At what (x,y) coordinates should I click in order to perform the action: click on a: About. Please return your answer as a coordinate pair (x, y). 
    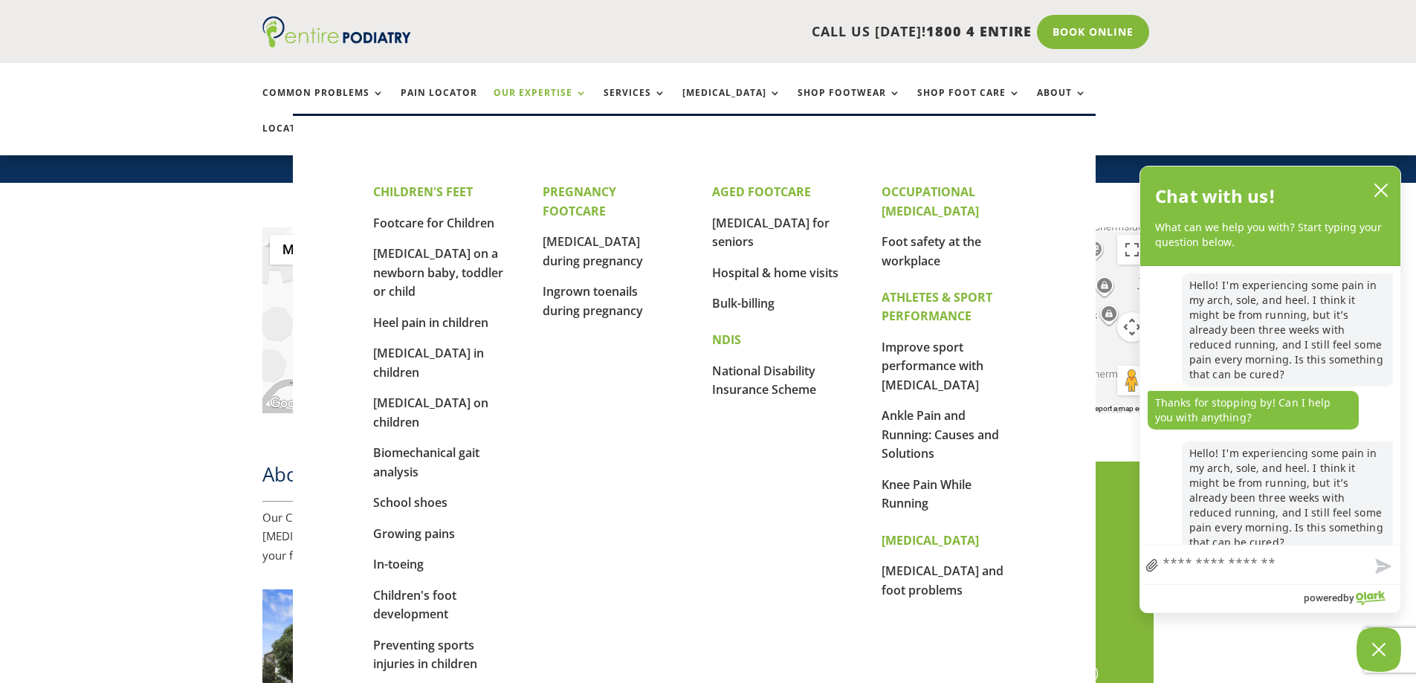
    Looking at the image, I should click on (1062, 103).